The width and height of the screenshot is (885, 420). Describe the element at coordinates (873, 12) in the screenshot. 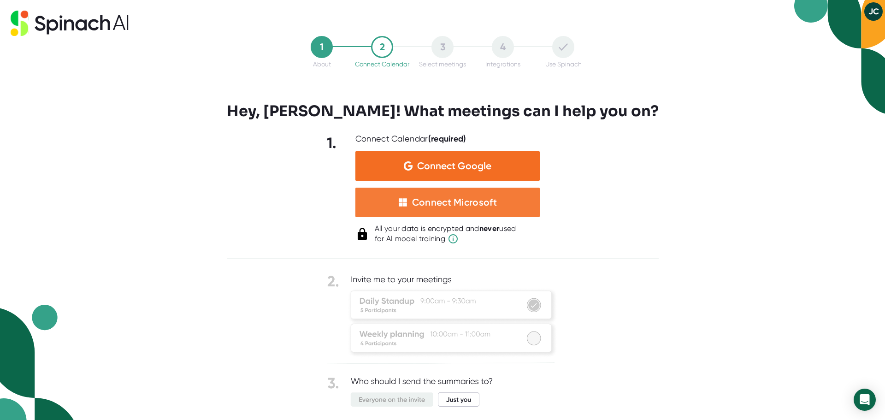

I see `button: JC` at that location.